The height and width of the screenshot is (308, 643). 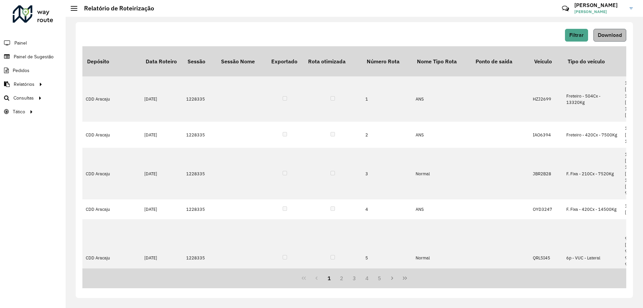 I want to click on td: 2, so click(x=387, y=135).